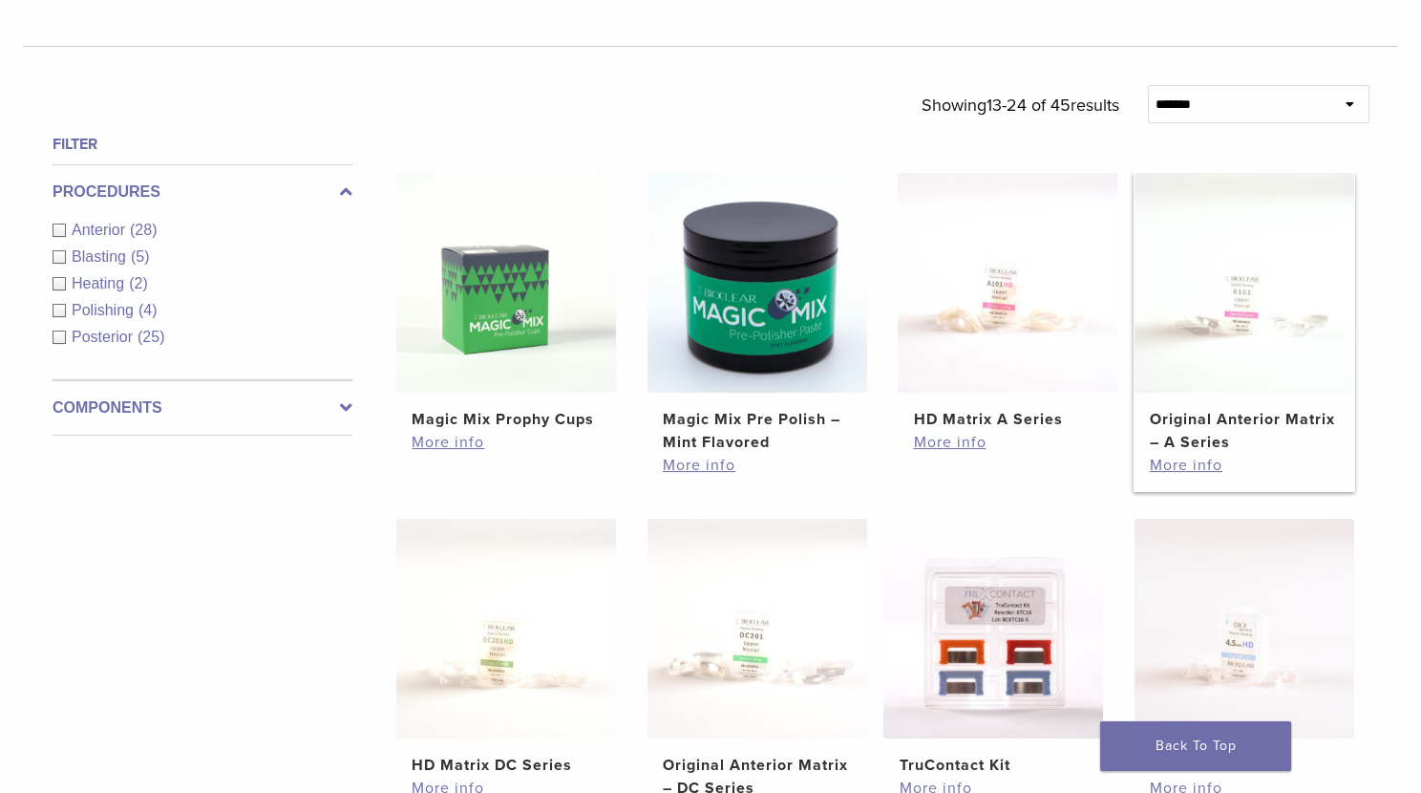 The image size is (1421, 793). I want to click on img: Original Anterior Matrix - DC Series, so click(757, 628).